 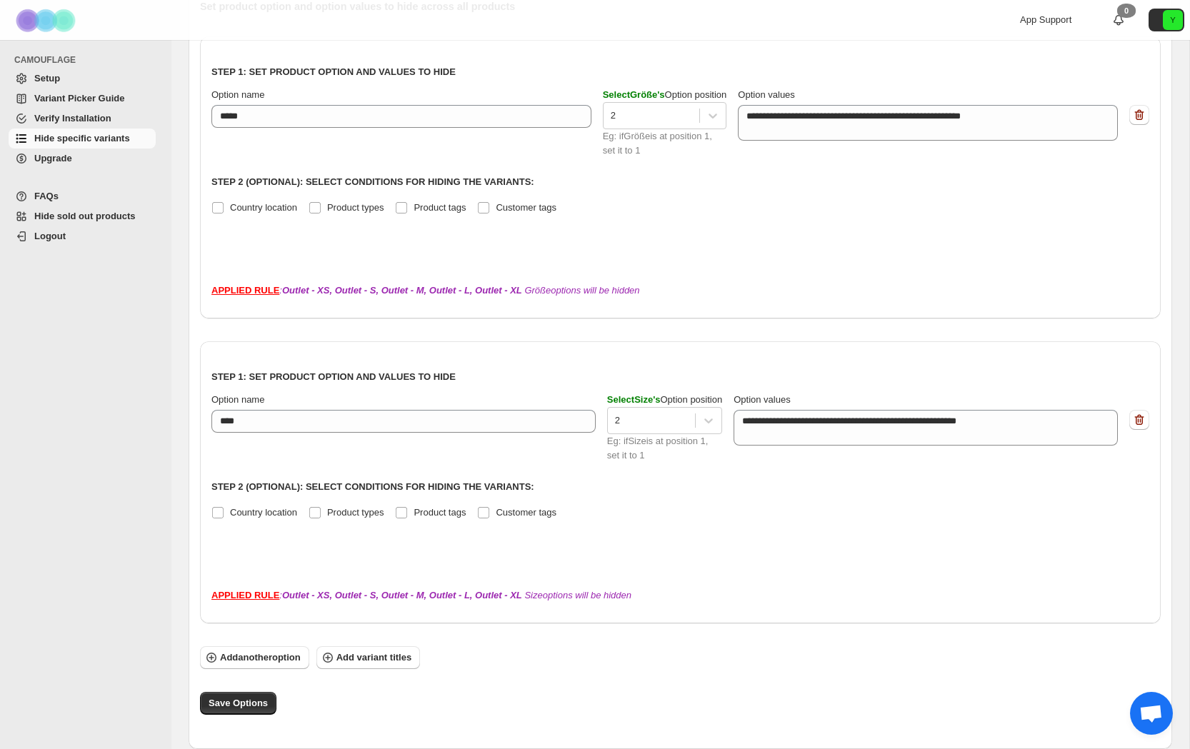 I want to click on span: Verify Installation, so click(x=73, y=118).